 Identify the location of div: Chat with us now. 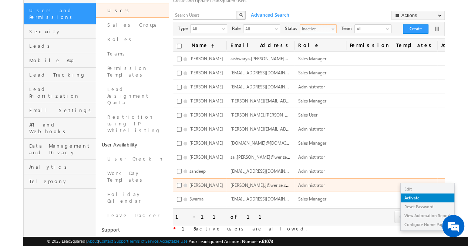
(81, 44).